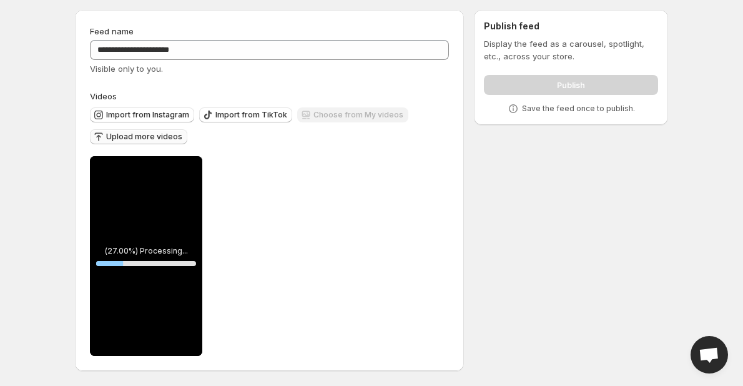  What do you see at coordinates (126, 69) in the screenshot?
I see `span: Visible only to you.` at bounding box center [126, 69].